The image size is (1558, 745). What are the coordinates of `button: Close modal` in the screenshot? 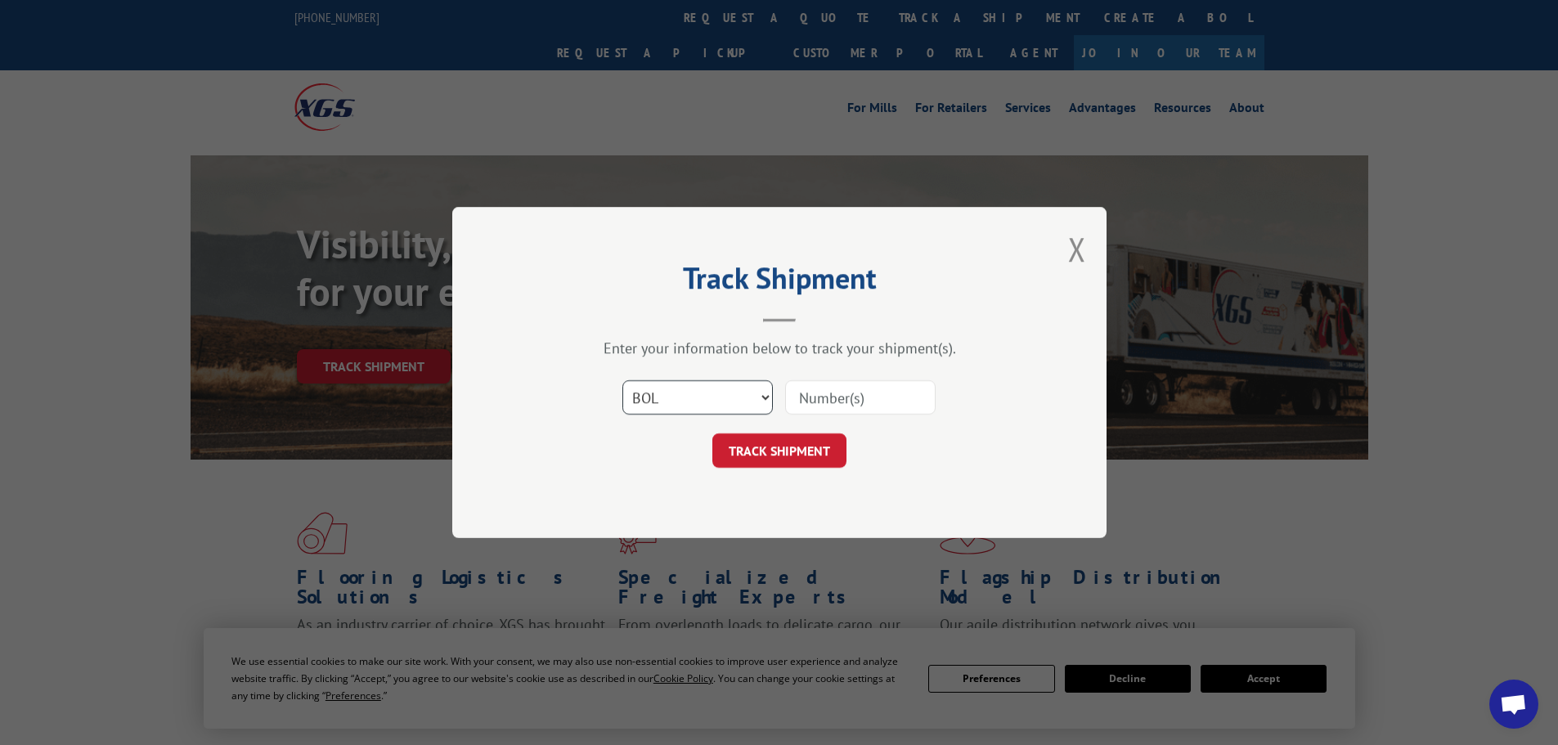 It's located at (1077, 249).